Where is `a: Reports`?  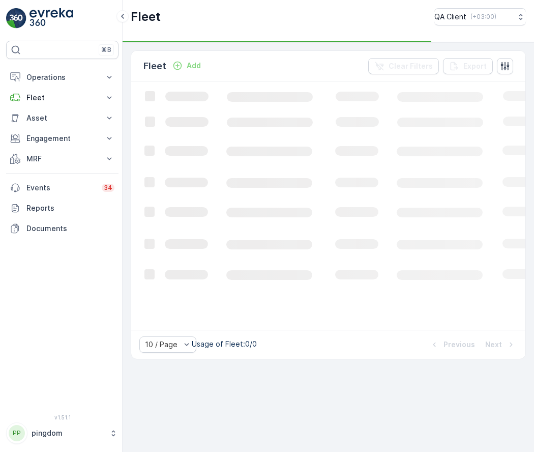 a: Reports is located at coordinates (62, 208).